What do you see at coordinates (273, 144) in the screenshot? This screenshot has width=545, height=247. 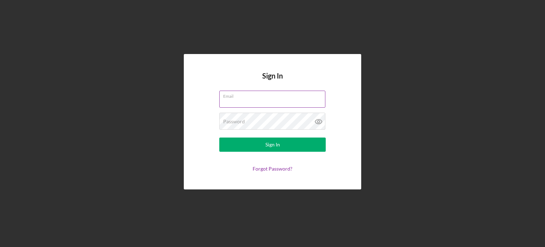 I see `button: Sign In` at bounding box center [273, 144].